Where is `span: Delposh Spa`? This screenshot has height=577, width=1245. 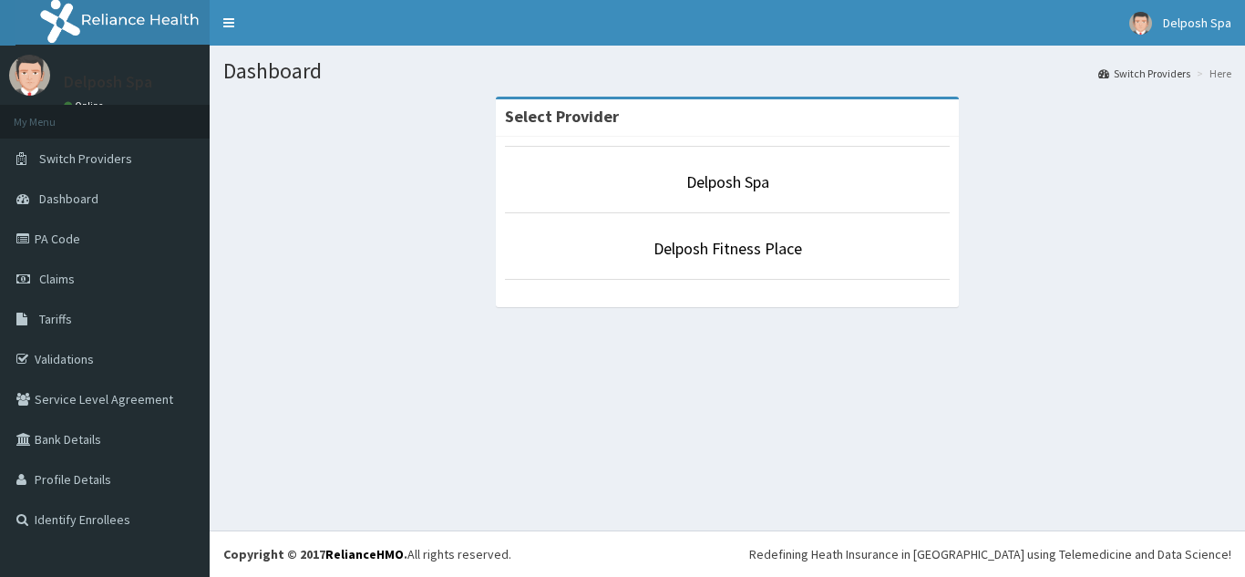
span: Delposh Spa is located at coordinates (1197, 23).